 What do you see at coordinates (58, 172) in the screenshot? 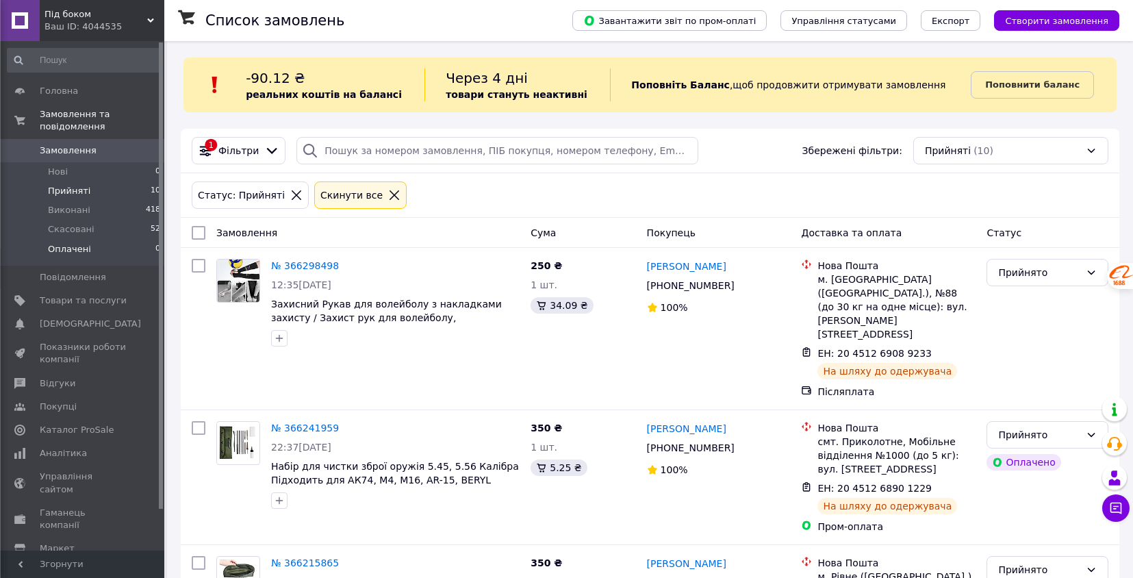
I see `span: Нові` at bounding box center [58, 172].